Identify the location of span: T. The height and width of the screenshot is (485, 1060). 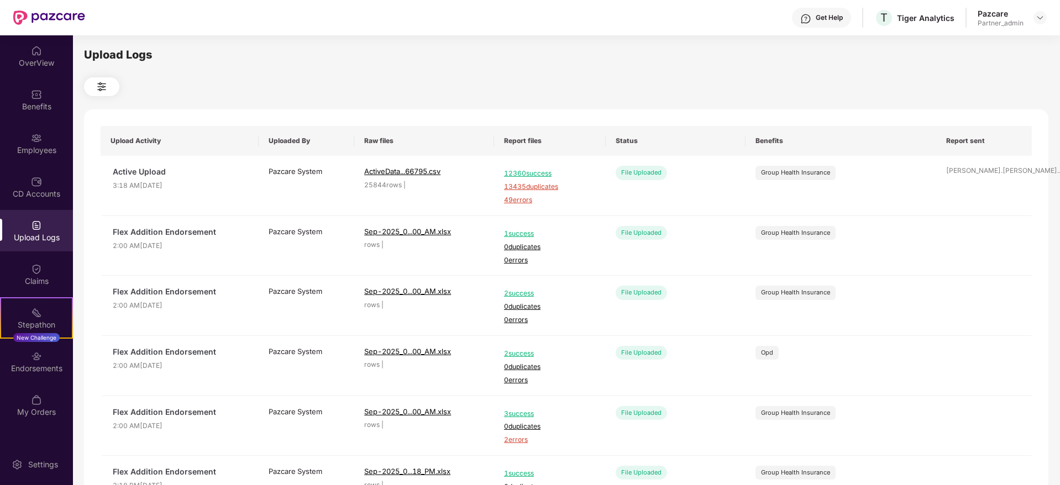
(883, 18).